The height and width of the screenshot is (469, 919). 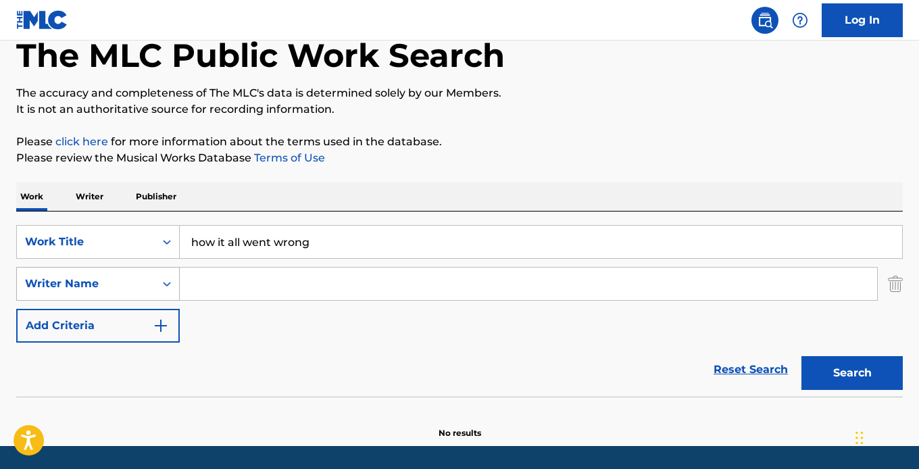 I want to click on p: Please for more information about the terms used in the database., so click(x=460, y=142).